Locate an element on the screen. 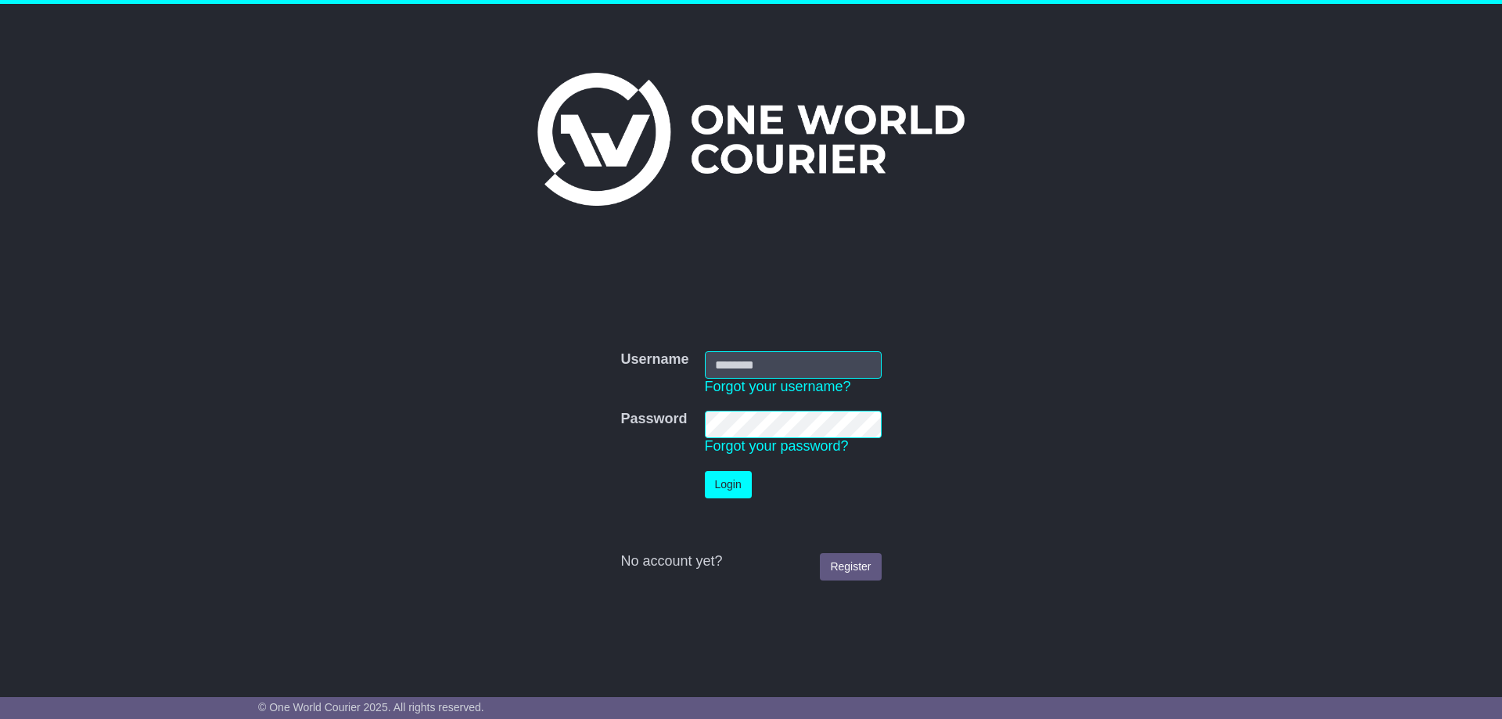  img: One World is located at coordinates (751, 139).